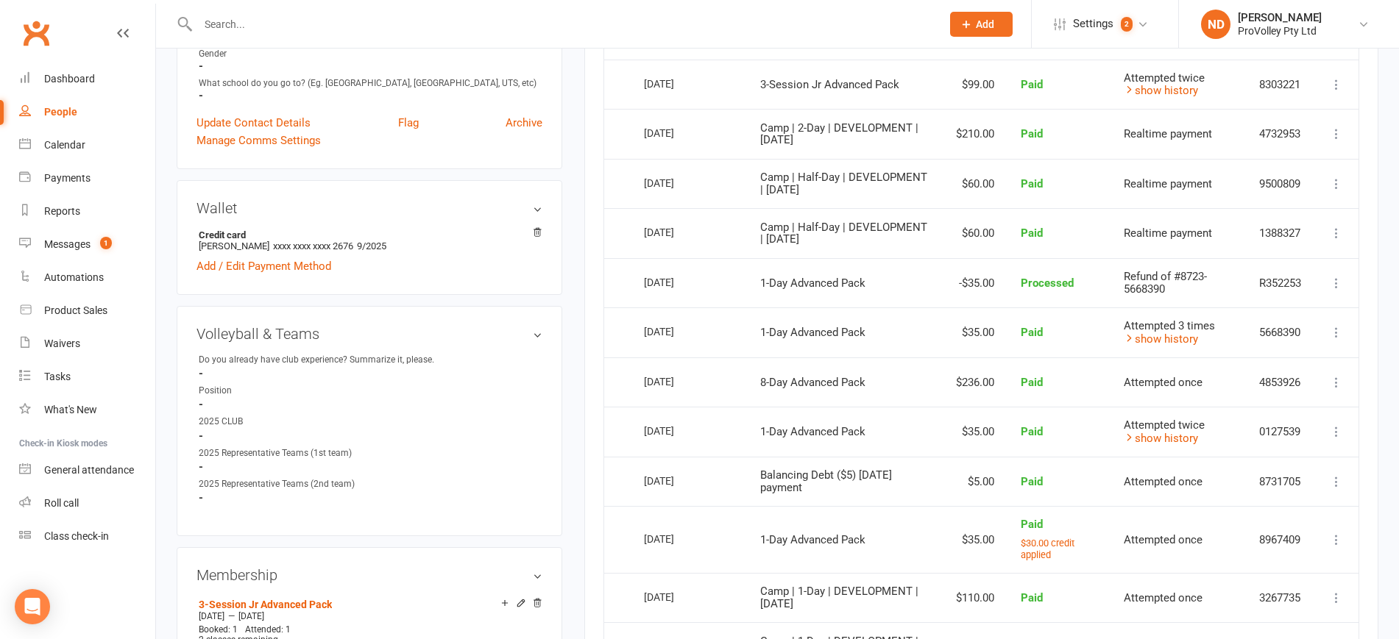 The image size is (1399, 639). I want to click on a: Tasks, so click(87, 377).